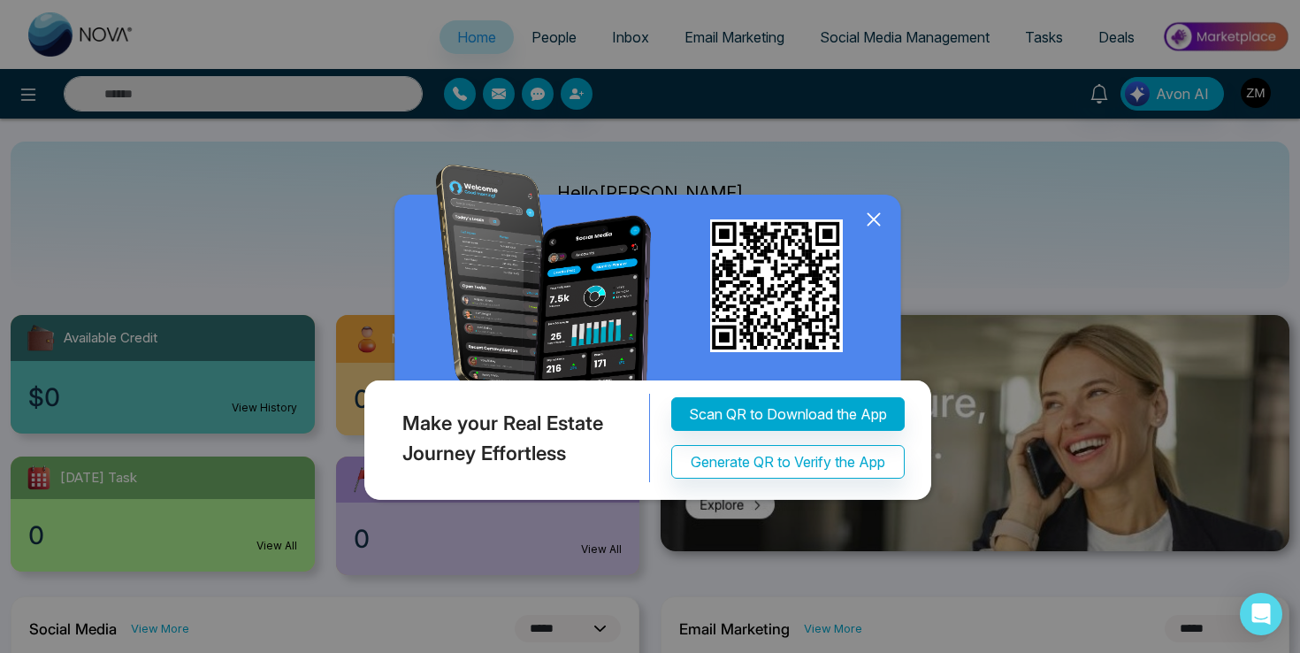 The width and height of the screenshot is (1300, 653). I want to click on div: Open Intercom Messenger, so click(1261, 614).